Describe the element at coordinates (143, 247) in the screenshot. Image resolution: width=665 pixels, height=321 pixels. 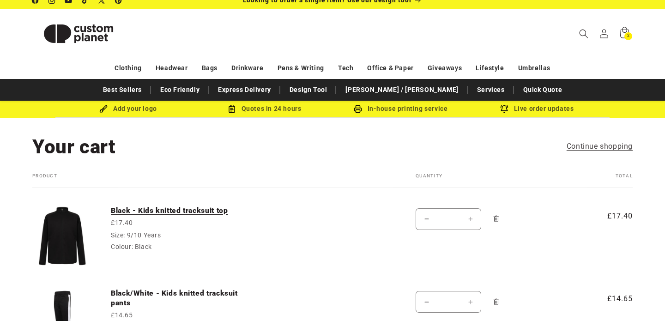
I see `dd: Black` at that location.